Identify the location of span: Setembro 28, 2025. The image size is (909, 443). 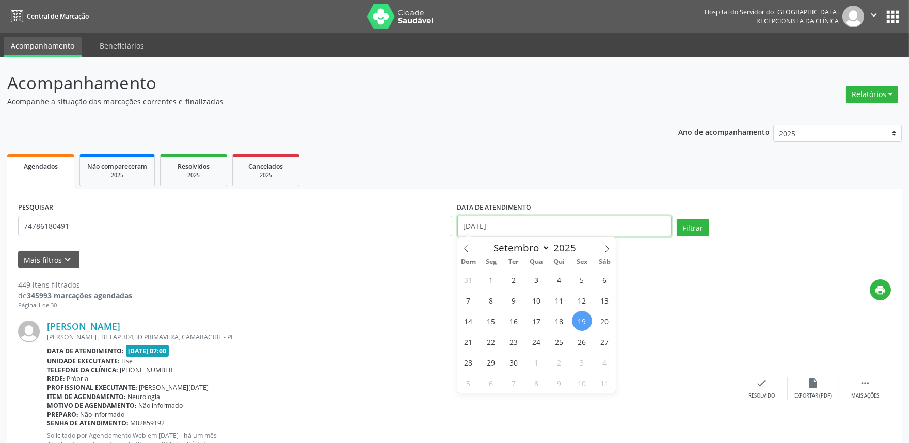
(468, 362).